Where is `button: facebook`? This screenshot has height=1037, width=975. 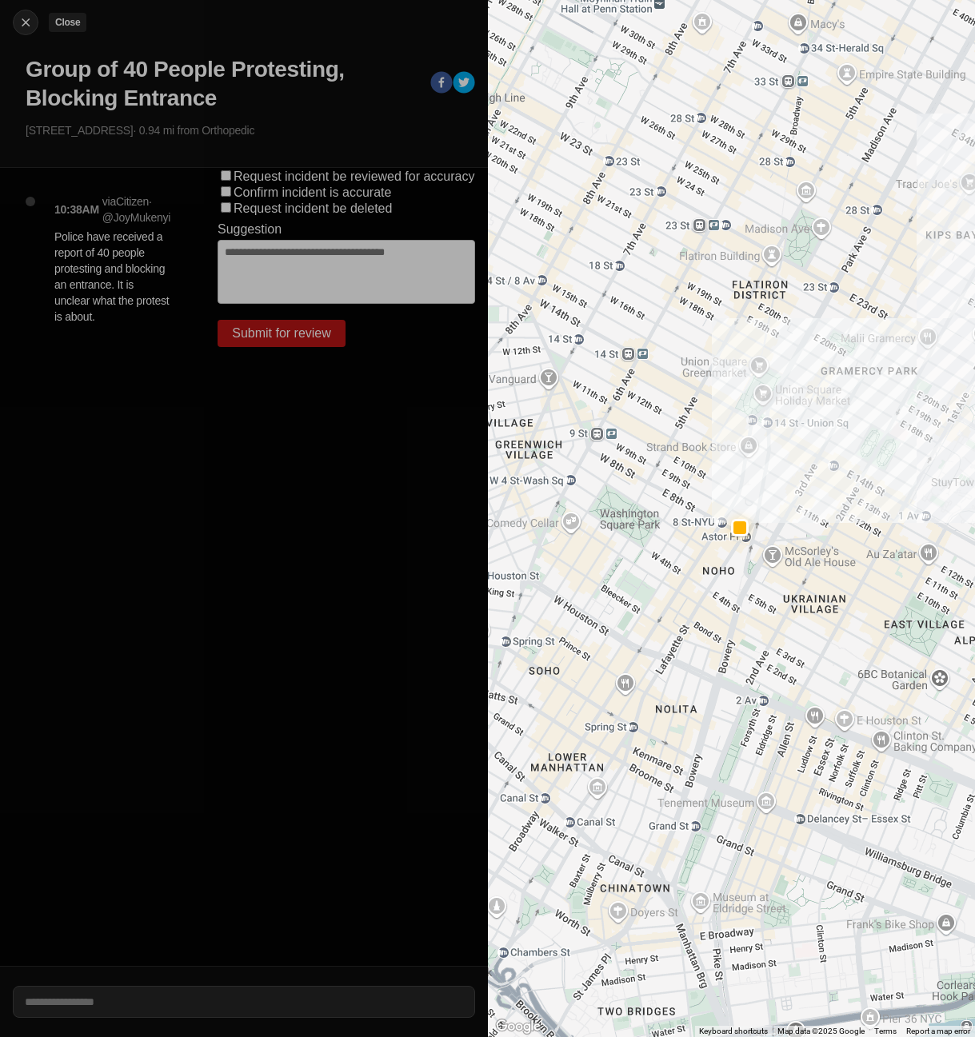
button: facebook is located at coordinates (441, 84).